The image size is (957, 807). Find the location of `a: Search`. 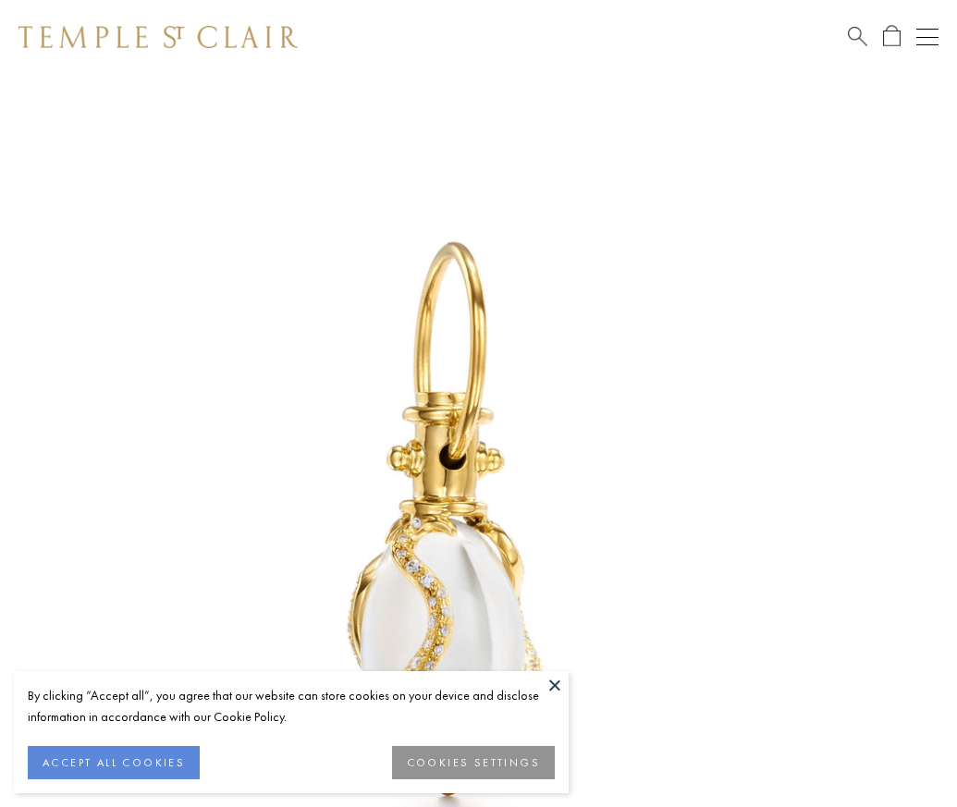

a: Search is located at coordinates (857, 36).